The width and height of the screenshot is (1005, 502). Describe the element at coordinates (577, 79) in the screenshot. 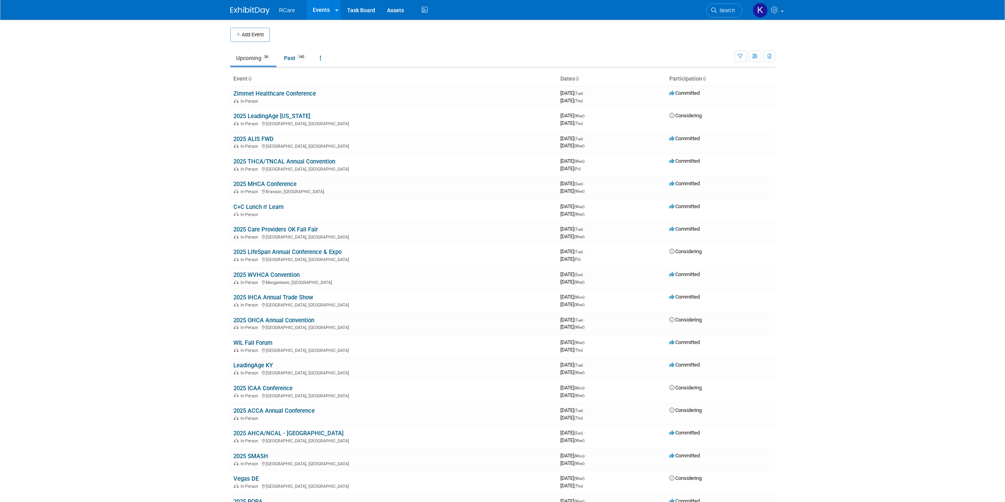

I see `a: Sort by Start Date` at that location.